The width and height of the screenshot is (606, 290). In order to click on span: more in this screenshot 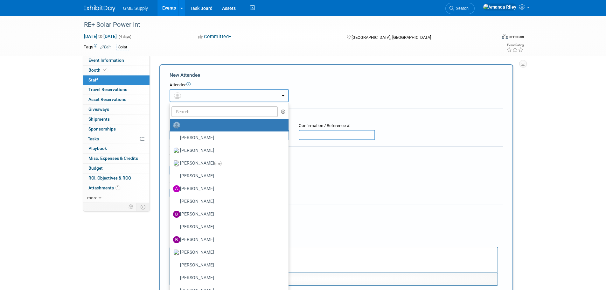, I will do `click(92, 198)`.